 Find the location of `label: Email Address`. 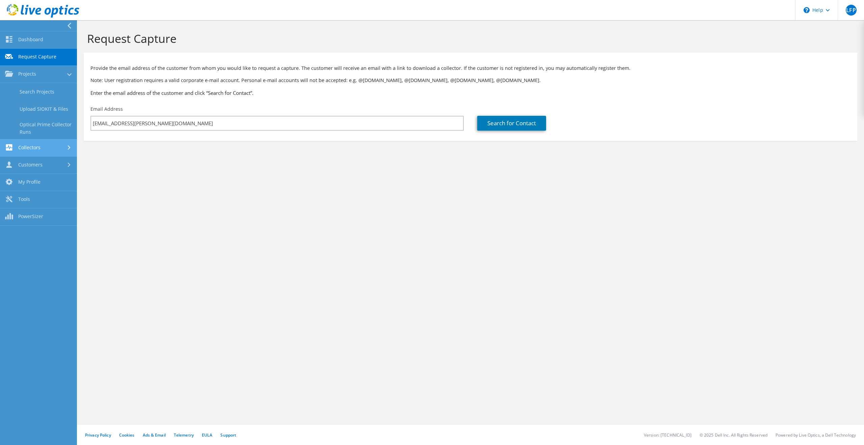

label: Email Address is located at coordinates (107, 109).